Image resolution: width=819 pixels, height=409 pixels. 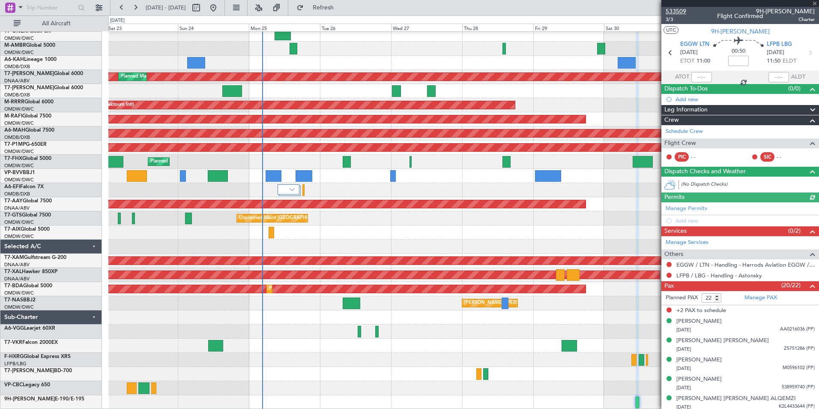 What do you see at coordinates (799, 348) in the screenshot?
I see `span: Z5751286 (PP)` at bounding box center [799, 348].